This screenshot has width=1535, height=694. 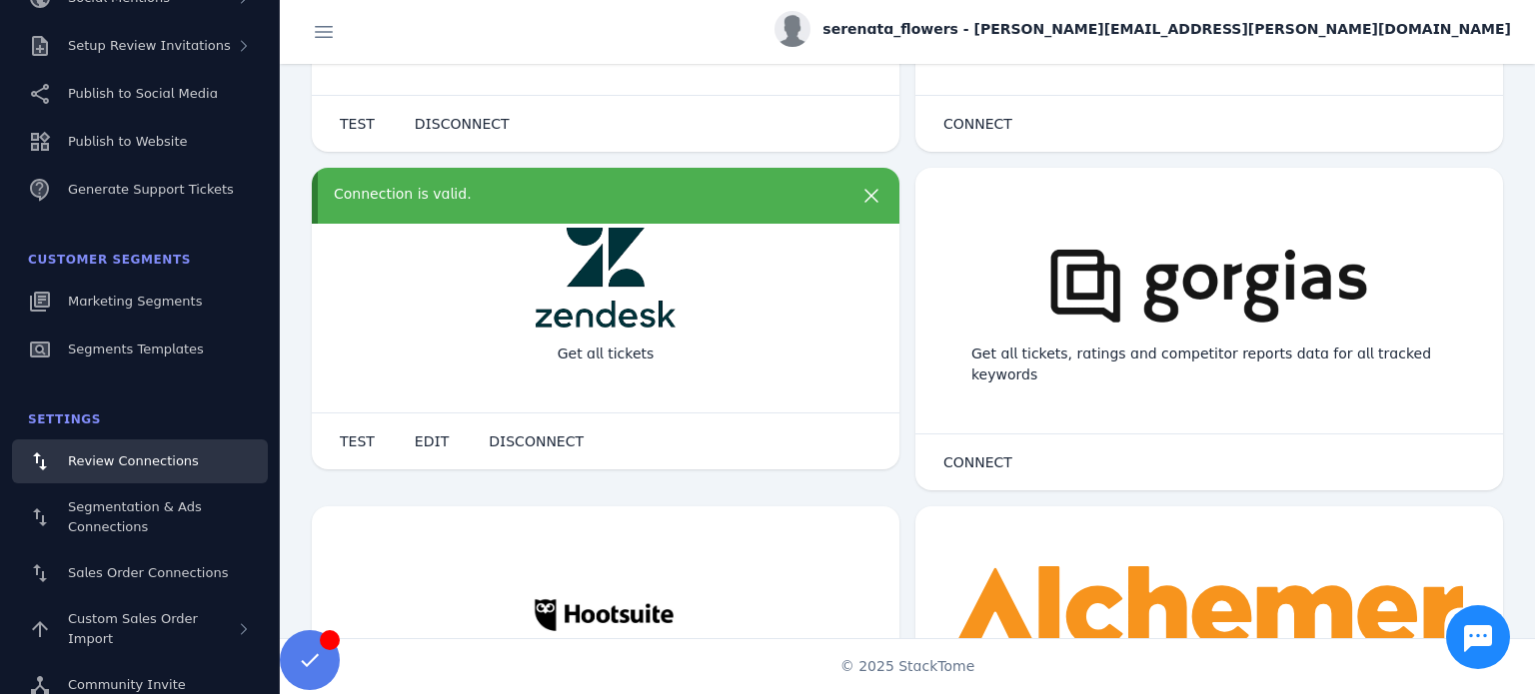 I want to click on span: Customer Segments, so click(x=109, y=260).